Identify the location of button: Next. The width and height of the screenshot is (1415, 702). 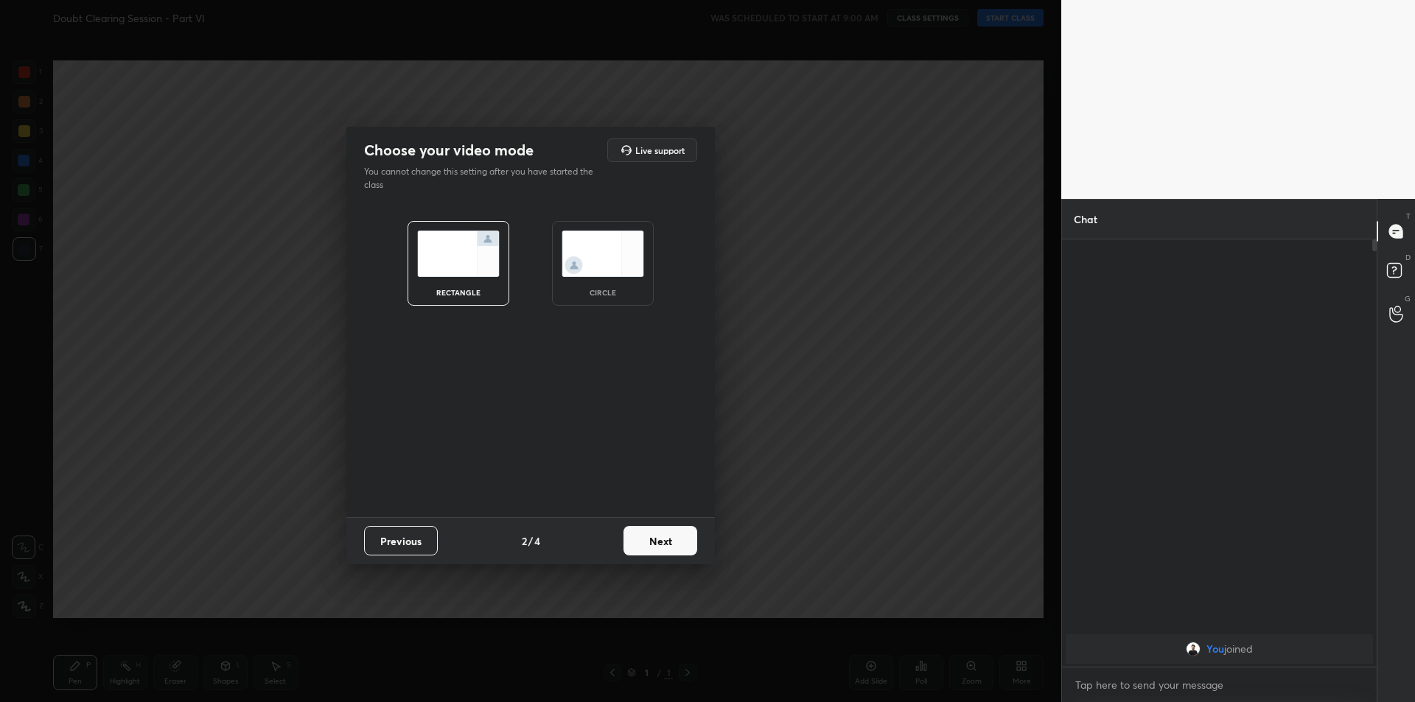
(660, 541).